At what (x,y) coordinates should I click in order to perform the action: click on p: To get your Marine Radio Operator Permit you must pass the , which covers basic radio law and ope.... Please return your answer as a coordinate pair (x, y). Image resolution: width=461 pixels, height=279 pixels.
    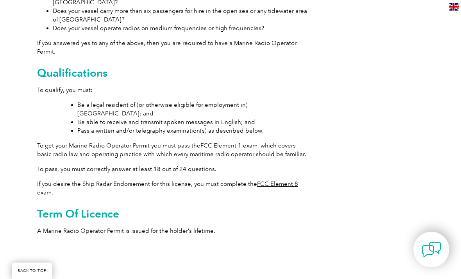
    Looking at the image, I should click on (172, 150).